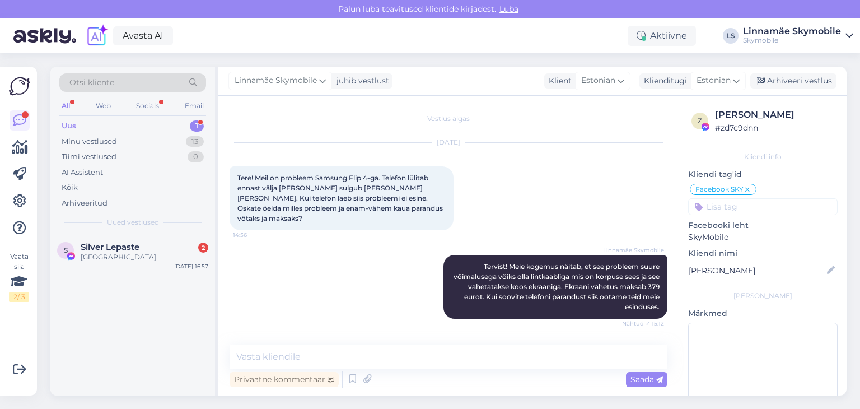  What do you see at coordinates (85, 203) in the screenshot?
I see `div: Arhiveeritud` at bounding box center [85, 203].